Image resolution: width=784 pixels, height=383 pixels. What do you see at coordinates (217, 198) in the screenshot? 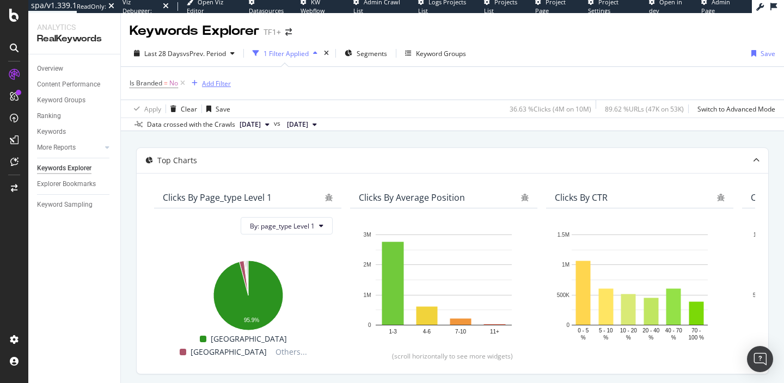
I see `div: Clicks By page_type Level 1` at bounding box center [217, 198].